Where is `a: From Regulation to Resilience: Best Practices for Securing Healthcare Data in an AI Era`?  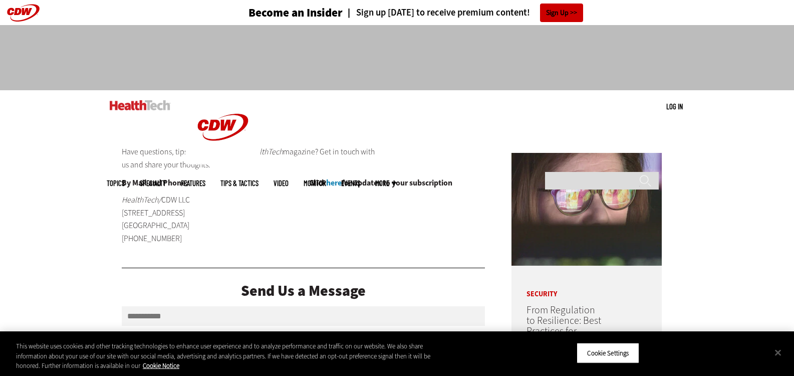 a: From Regulation to Resilience: Best Practices for Securing Healthcare Data in an AI Era is located at coordinates (563, 336).